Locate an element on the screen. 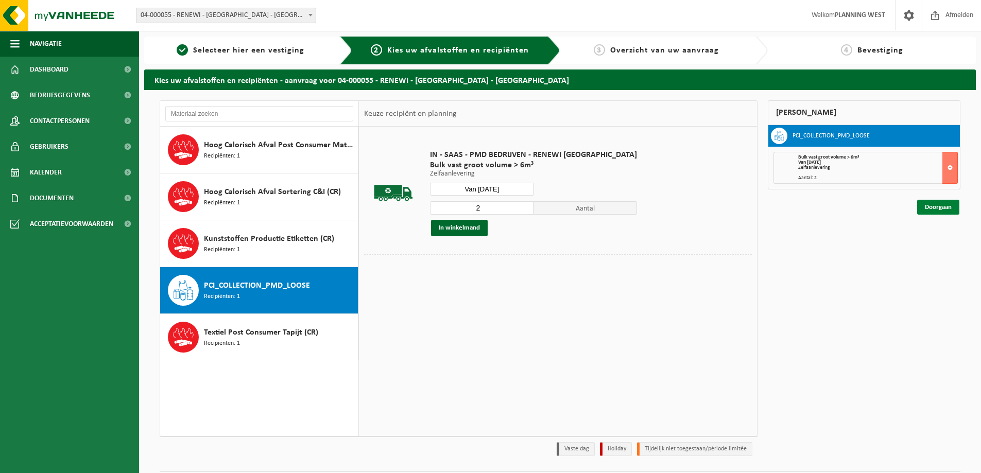 The image size is (981, 473). span: Selecteer hier een vestiging is located at coordinates (249, 50).